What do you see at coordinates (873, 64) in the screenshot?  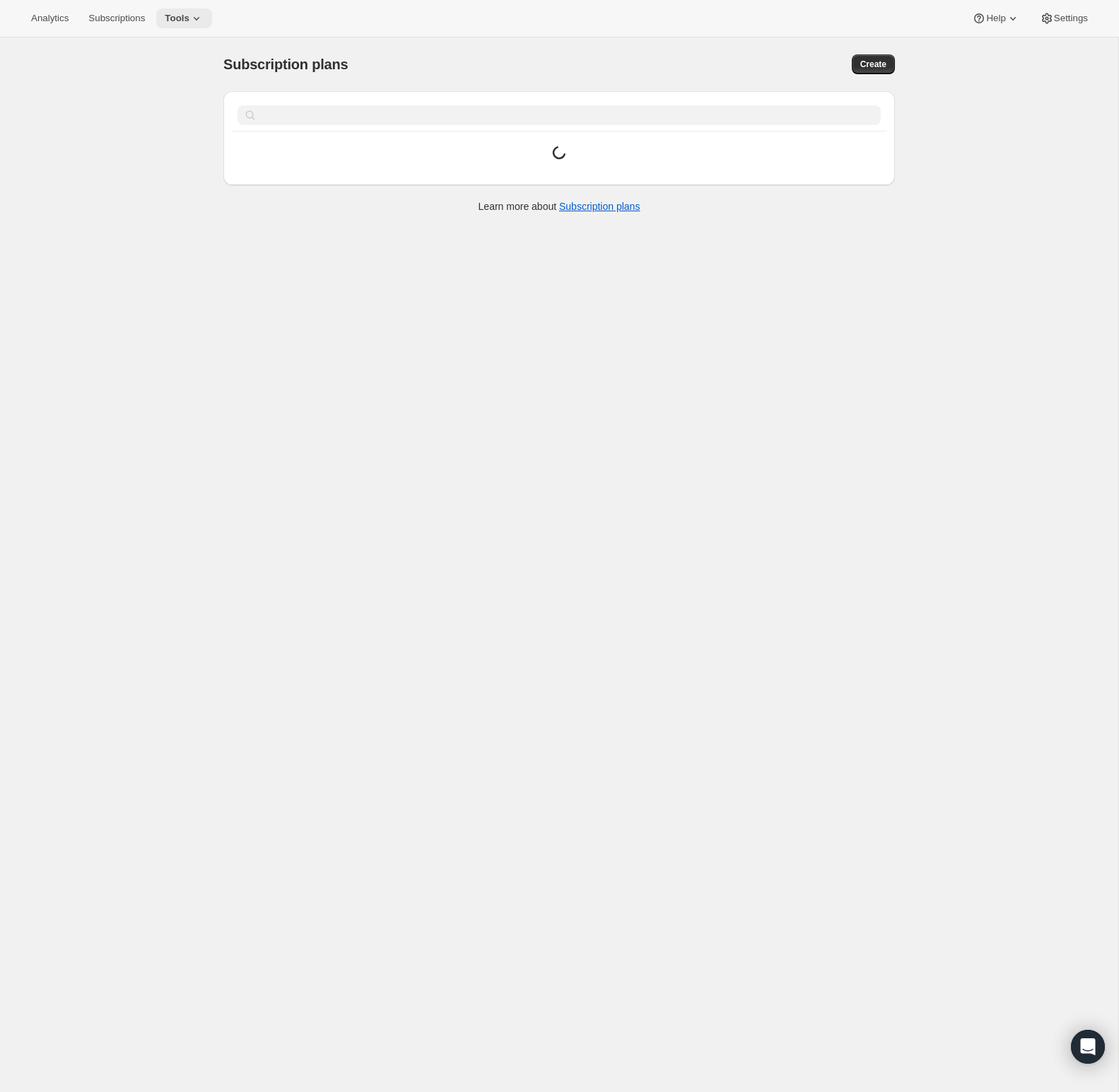 I see `button: Create` at bounding box center [873, 64].